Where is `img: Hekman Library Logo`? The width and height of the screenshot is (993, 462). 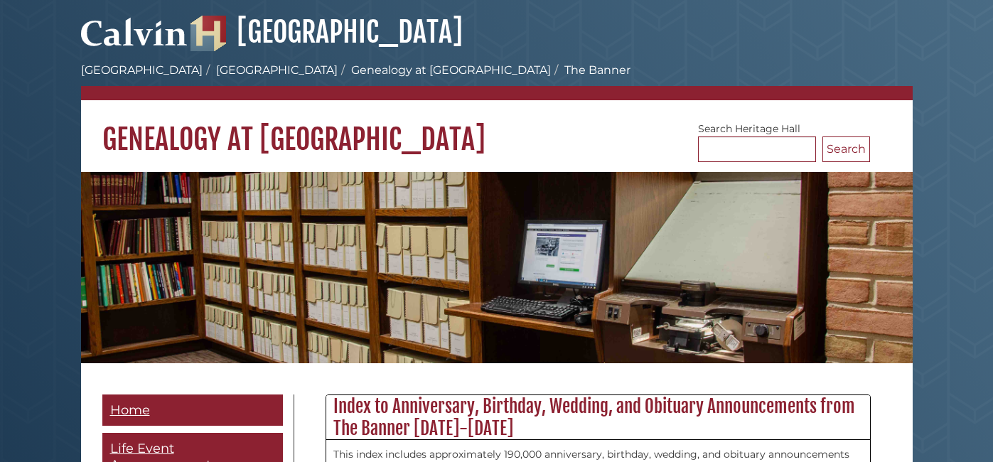
img: Hekman Library Logo is located at coordinates (208, 33).